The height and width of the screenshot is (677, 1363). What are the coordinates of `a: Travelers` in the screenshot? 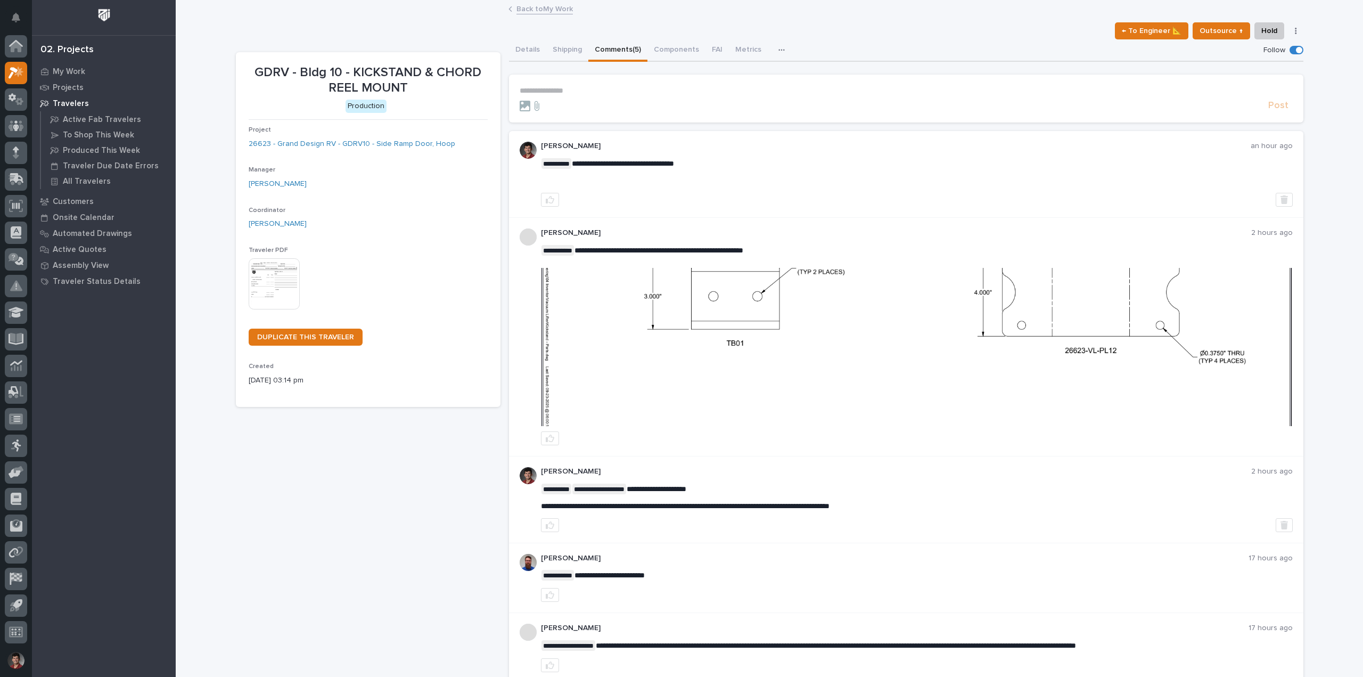 It's located at (104, 103).